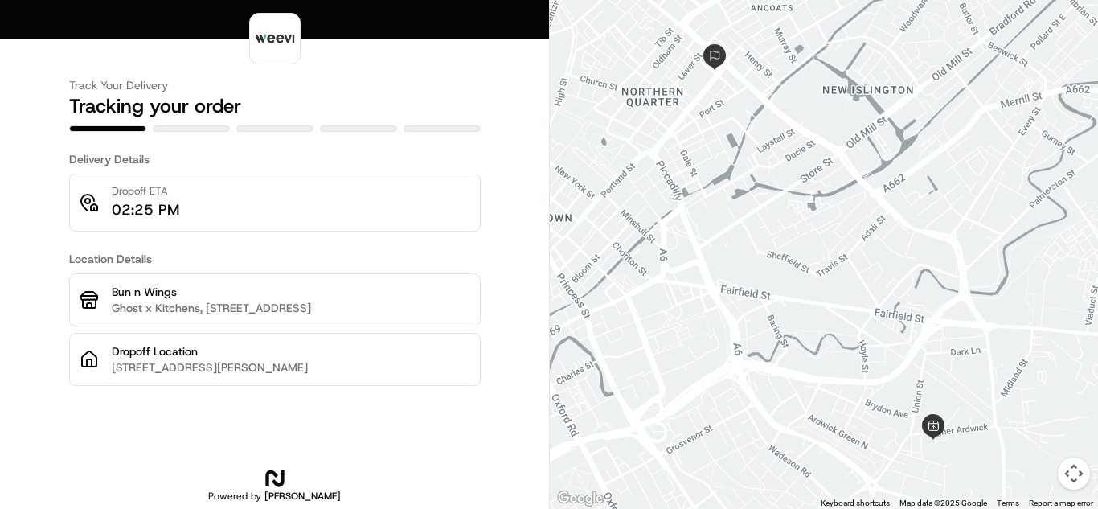  Describe the element at coordinates (275, 106) in the screenshot. I see `h2: Tracking your order` at that location.